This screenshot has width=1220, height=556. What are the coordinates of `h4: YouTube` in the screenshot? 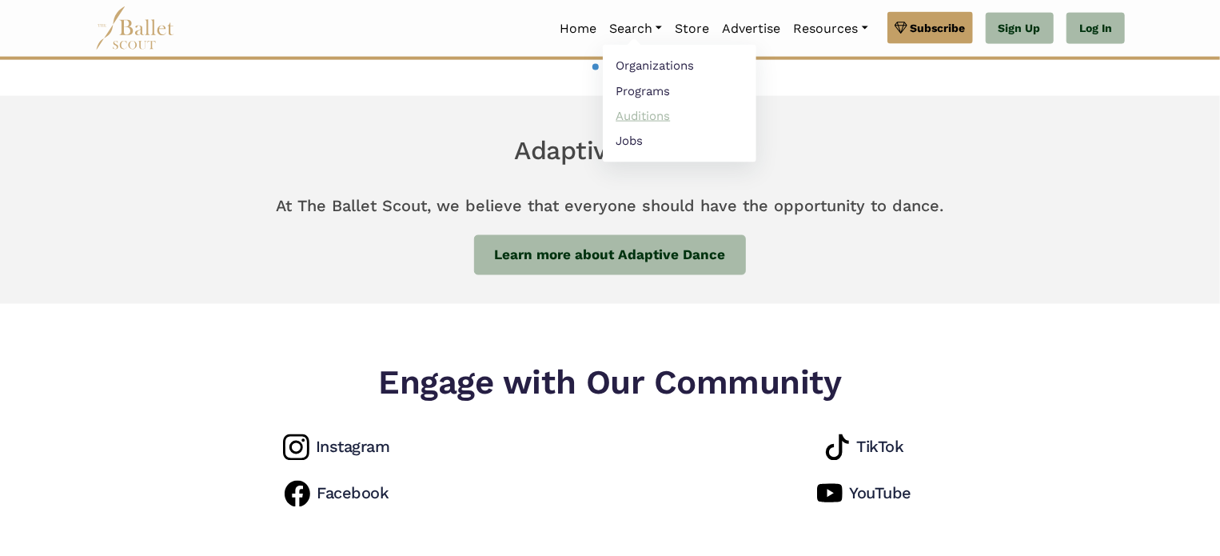 It's located at (880, 493).